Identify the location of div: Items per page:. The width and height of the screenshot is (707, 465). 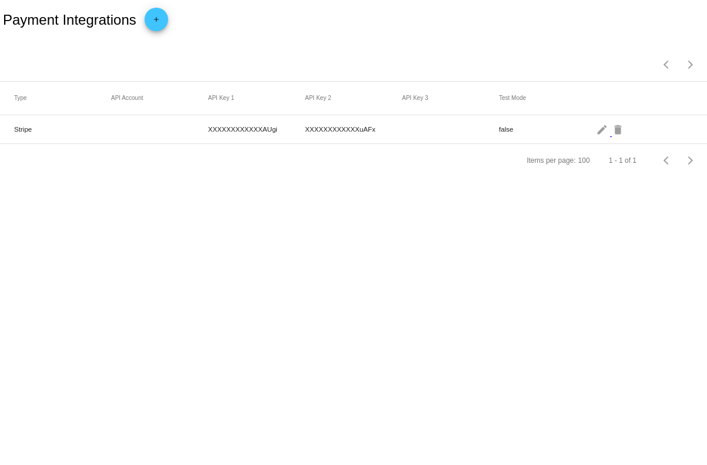
(550, 160).